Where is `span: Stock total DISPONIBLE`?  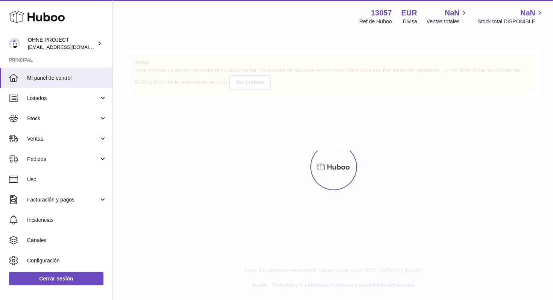 span: Stock total DISPONIBLE is located at coordinates (511, 21).